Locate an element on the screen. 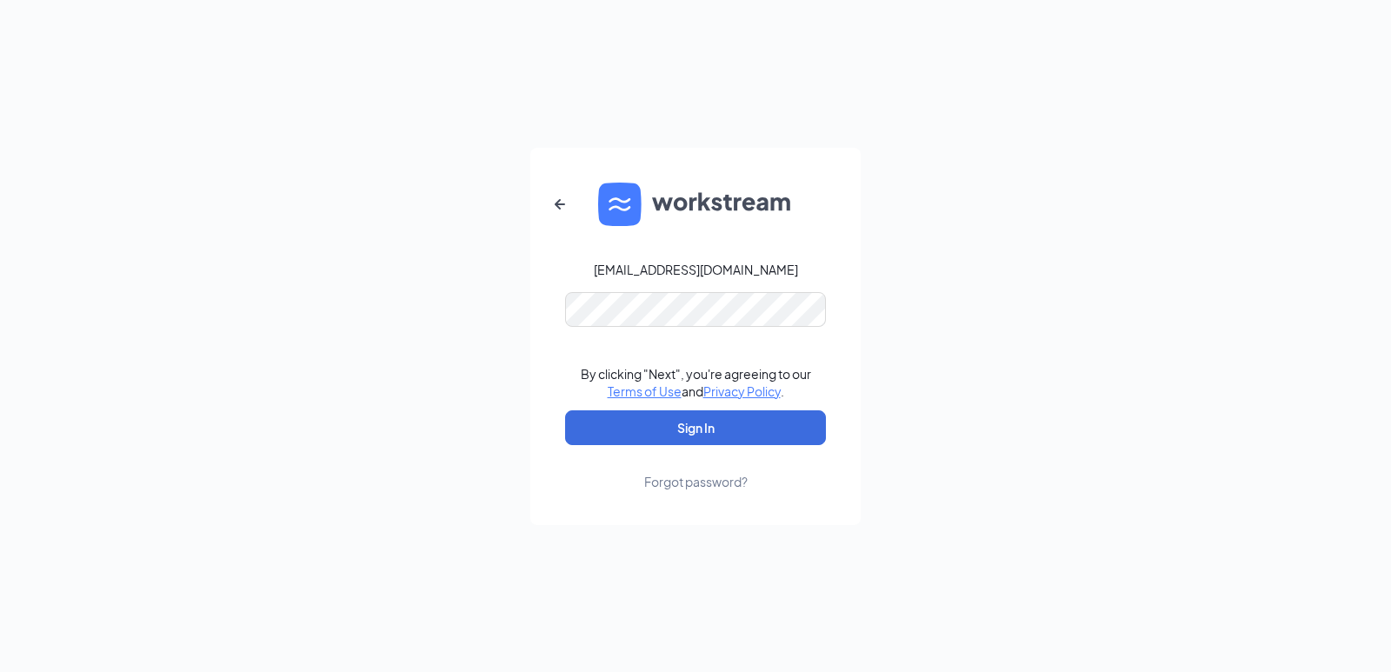 The image size is (1391, 672). img: WS logo and Workstream text is located at coordinates (696, 204).